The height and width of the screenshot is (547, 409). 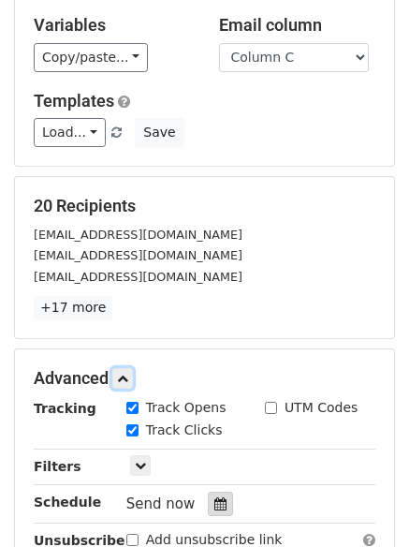 I want to click on div: Chat Widget, so click(x=362, y=502).